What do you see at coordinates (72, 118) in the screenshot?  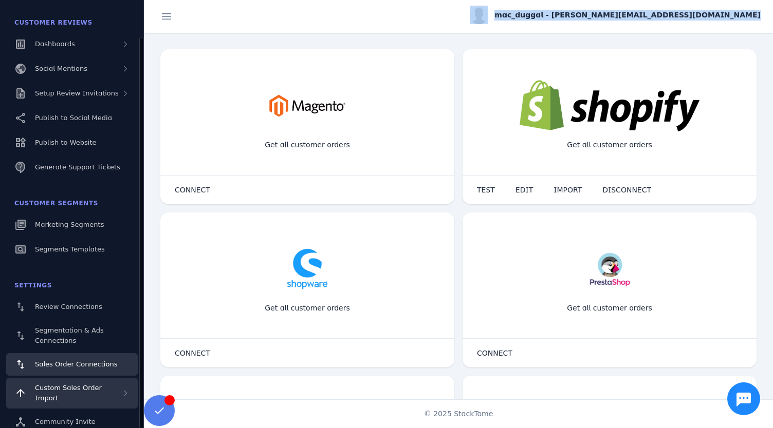 I see `a: Publish to Social Media` at bounding box center [72, 118].